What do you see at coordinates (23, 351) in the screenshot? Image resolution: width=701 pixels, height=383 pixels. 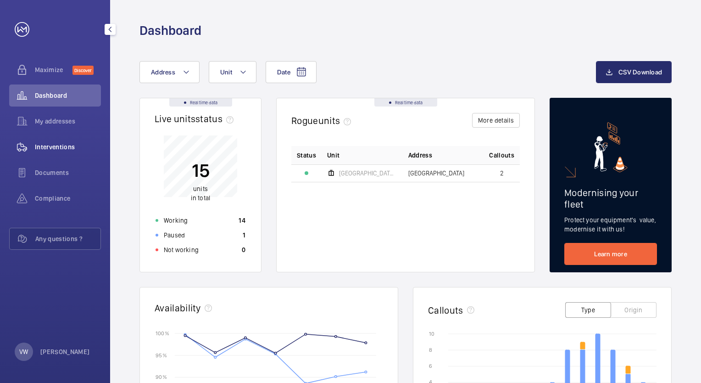 I see `p: VW` at bounding box center [23, 351].